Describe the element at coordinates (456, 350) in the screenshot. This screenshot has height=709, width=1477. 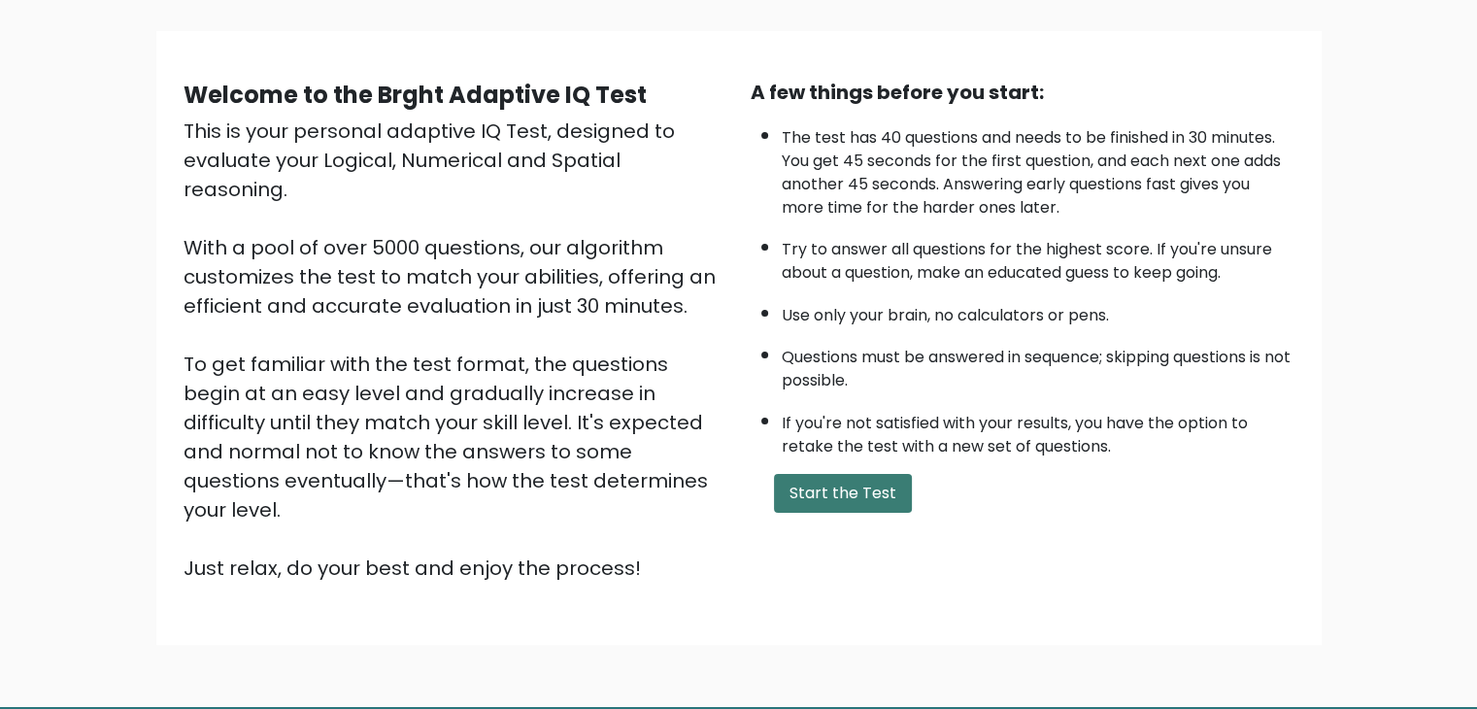
I see `div: This is your personal adaptive IQ Test, designed to evaluate your Logical, Numerical and Spatial ...` at that location.